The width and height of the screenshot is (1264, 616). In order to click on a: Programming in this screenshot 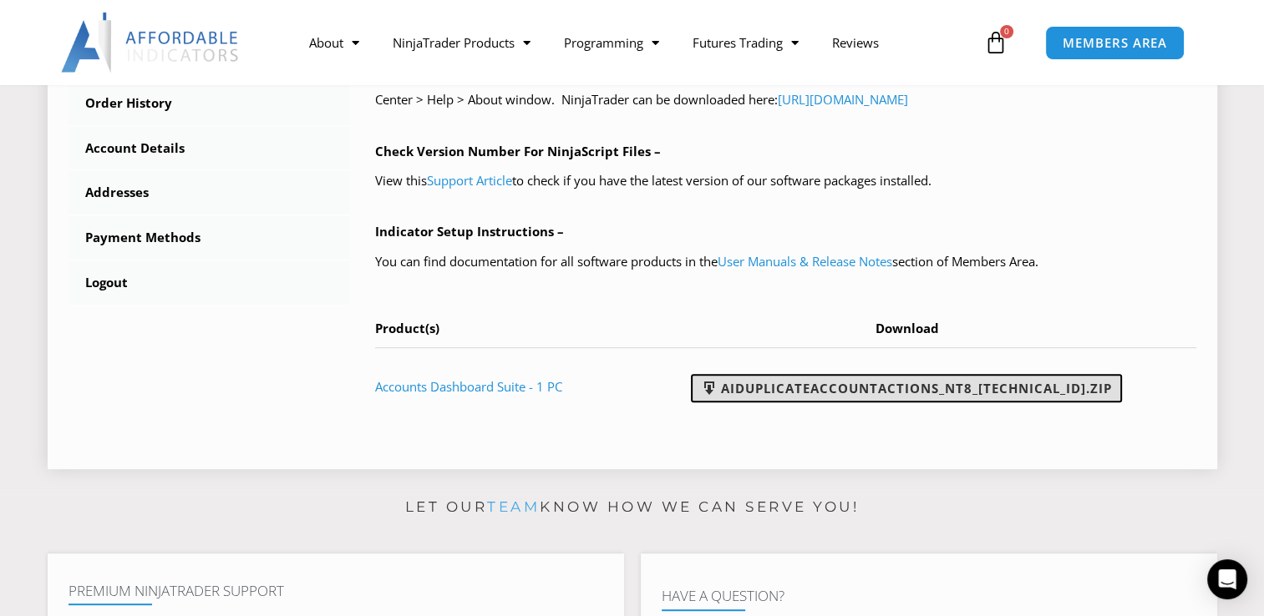, I will do `click(611, 43)`.